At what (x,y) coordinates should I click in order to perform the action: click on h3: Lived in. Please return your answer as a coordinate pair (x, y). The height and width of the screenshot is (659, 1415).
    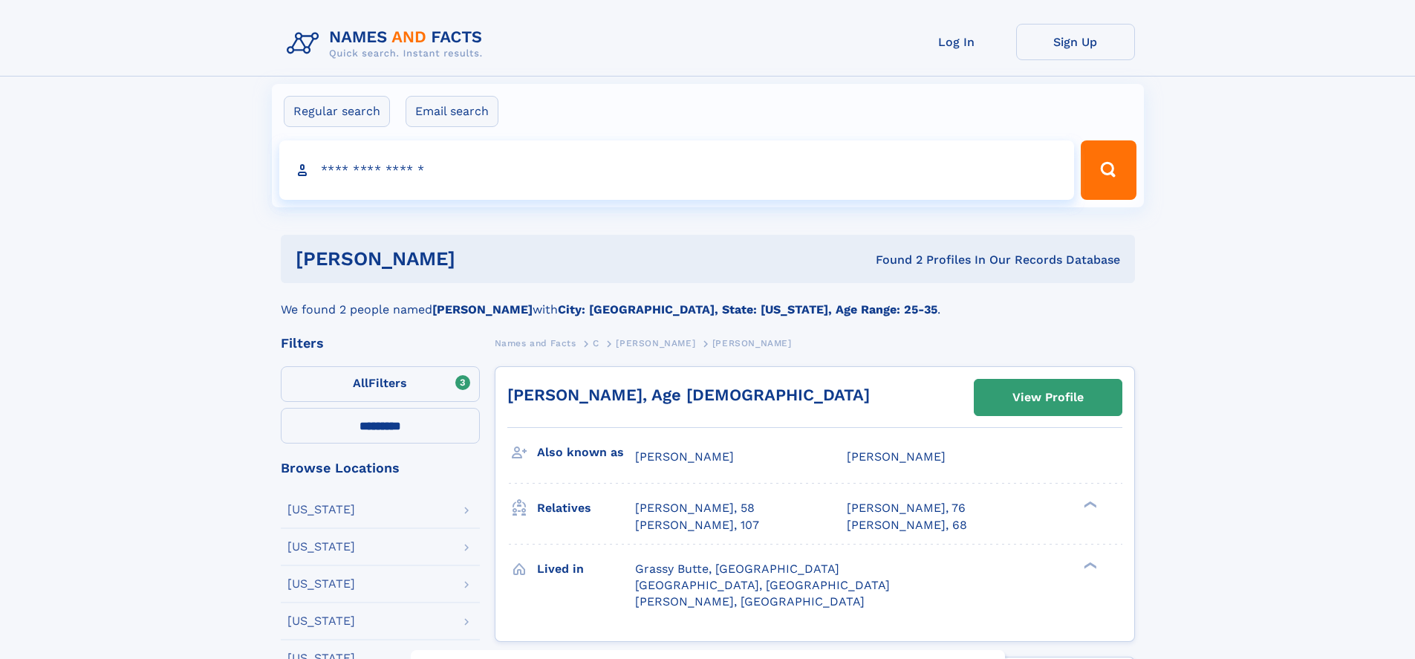
    Looking at the image, I should click on (586, 569).